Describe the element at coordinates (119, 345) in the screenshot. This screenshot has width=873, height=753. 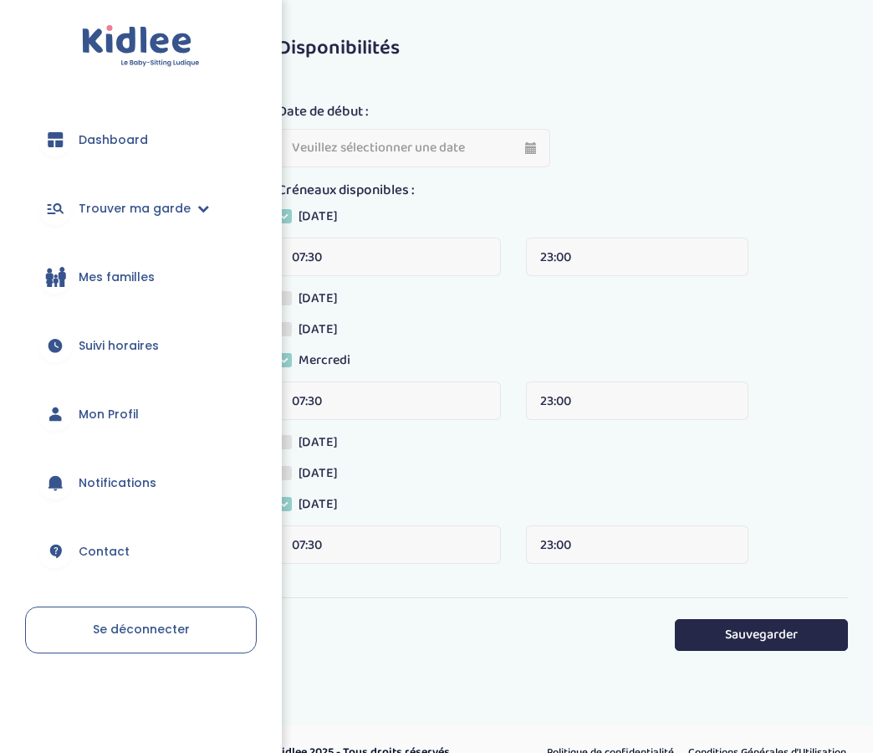
I see `span: Suivi horaires` at that location.